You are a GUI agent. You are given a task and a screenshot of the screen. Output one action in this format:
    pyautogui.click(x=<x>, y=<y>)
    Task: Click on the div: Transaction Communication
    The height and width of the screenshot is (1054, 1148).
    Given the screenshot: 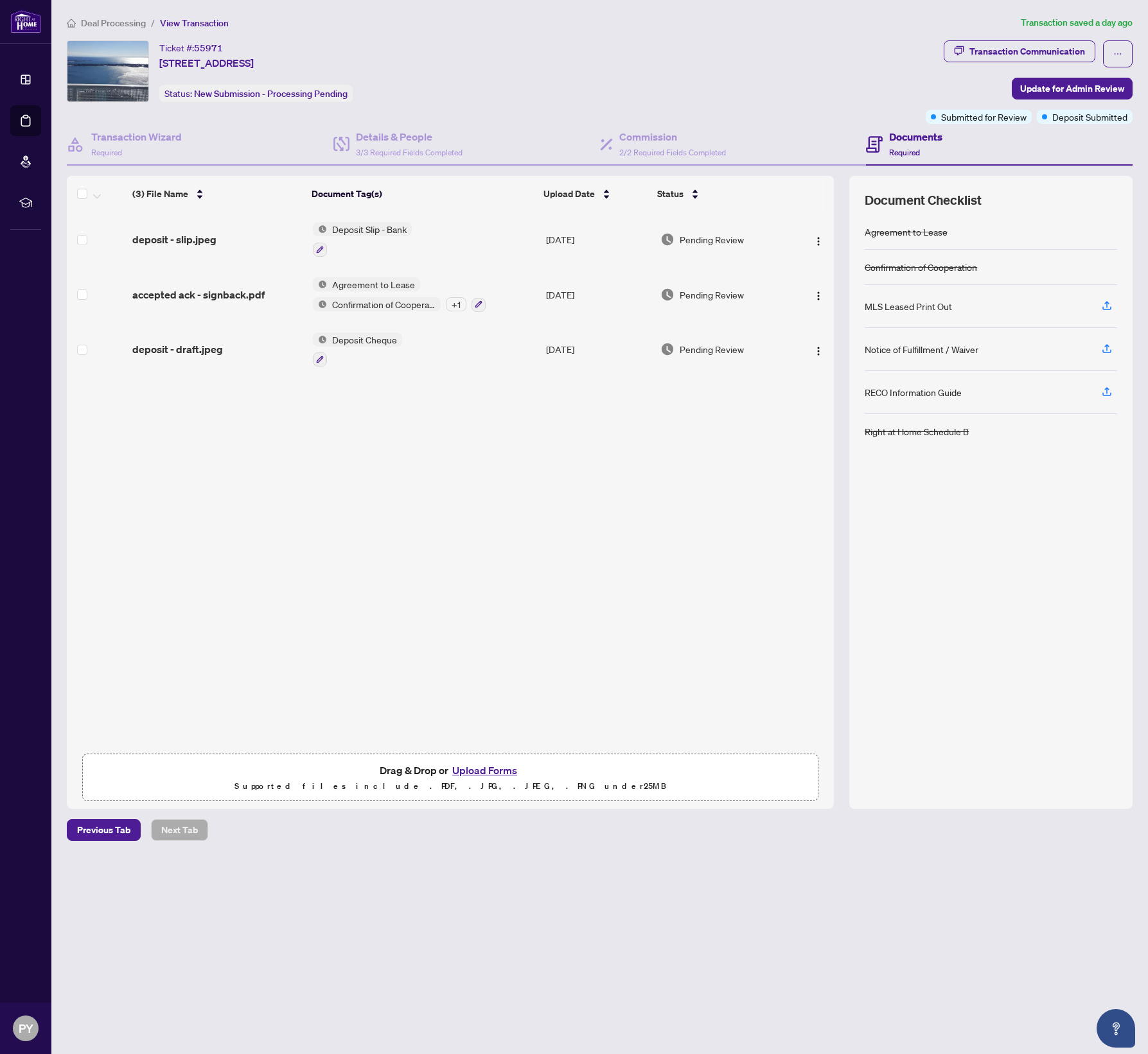 What is the action you would take?
    pyautogui.click(x=1027, y=51)
    